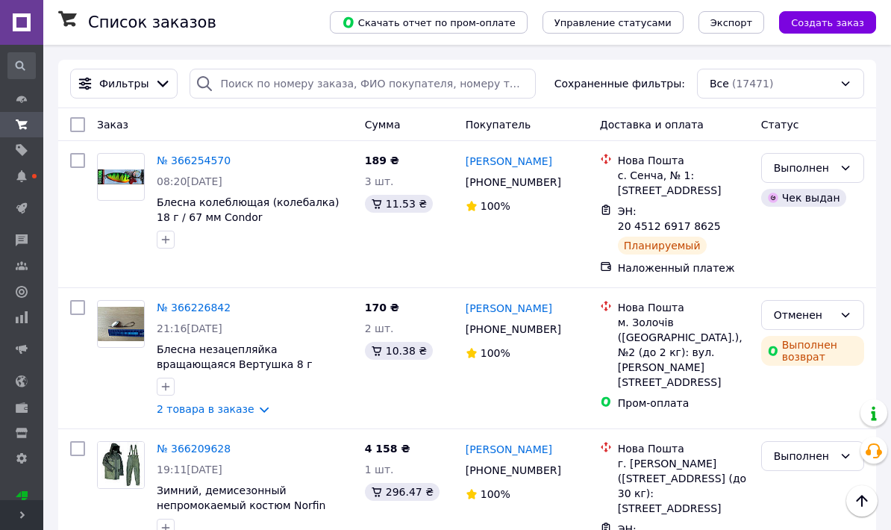 The width and height of the screenshot is (891, 530). I want to click on button: Наверх, so click(862, 501).